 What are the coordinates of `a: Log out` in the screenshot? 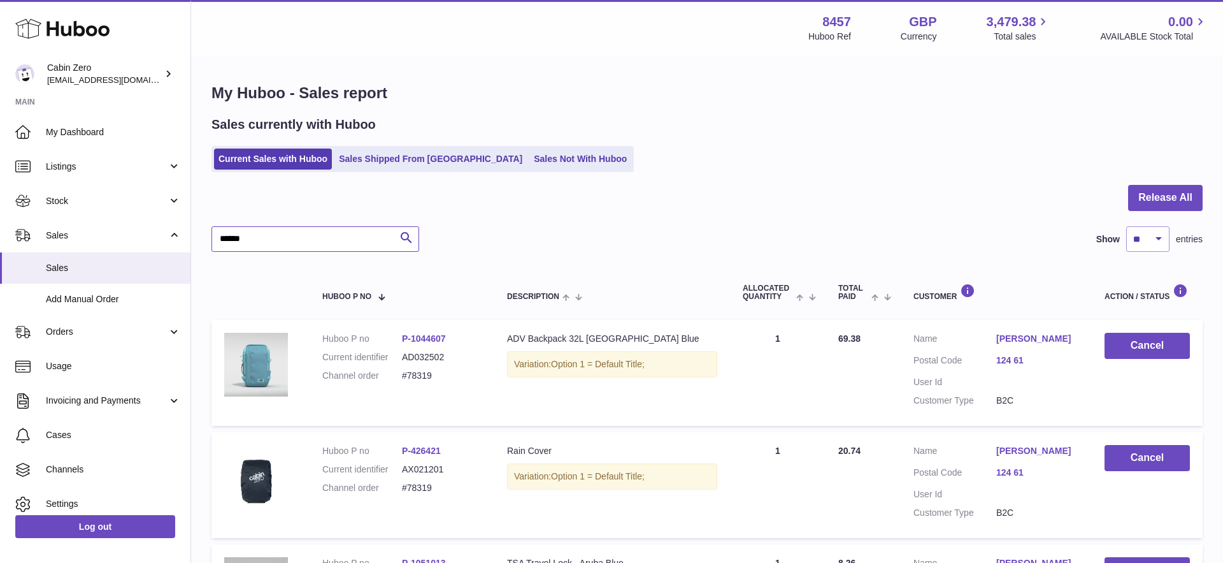 It's located at (95, 526).